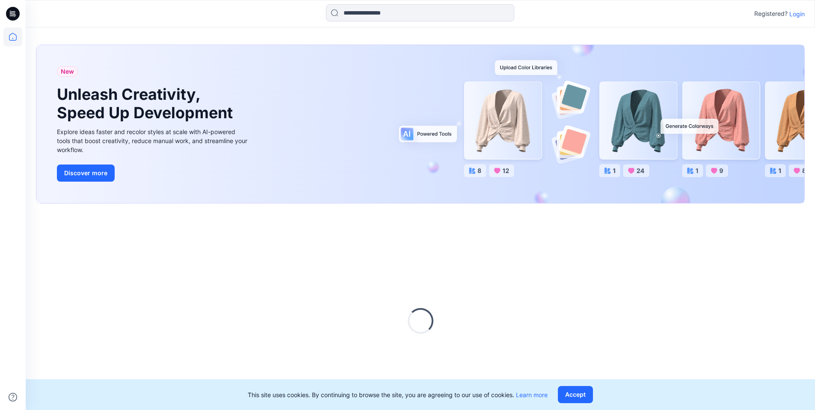 The height and width of the screenshot is (410, 815). I want to click on span: New, so click(67, 71).